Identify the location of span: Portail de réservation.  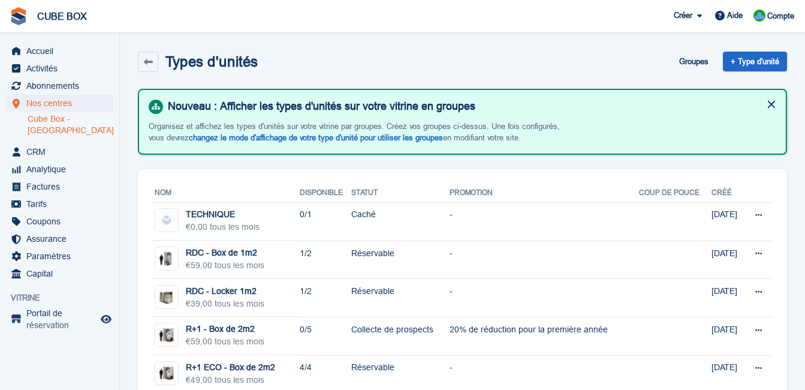
(62, 319).